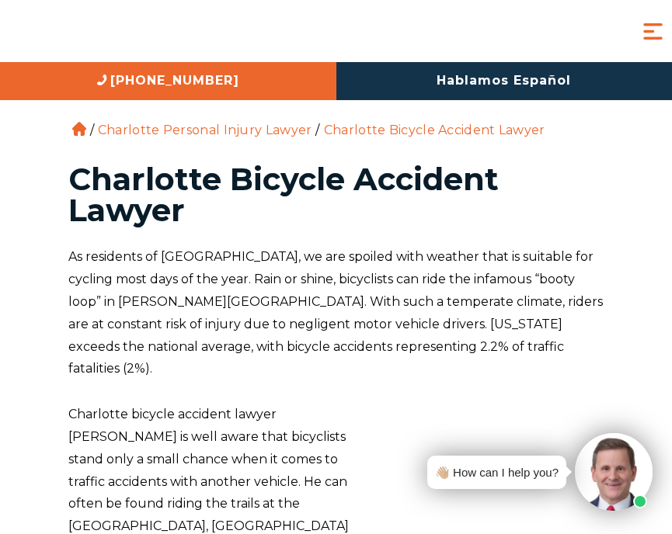  What do you see at coordinates (105, 31) in the screenshot?
I see `a: Auger & Auger Accident and Injury Lawyers Logo` at bounding box center [105, 31].